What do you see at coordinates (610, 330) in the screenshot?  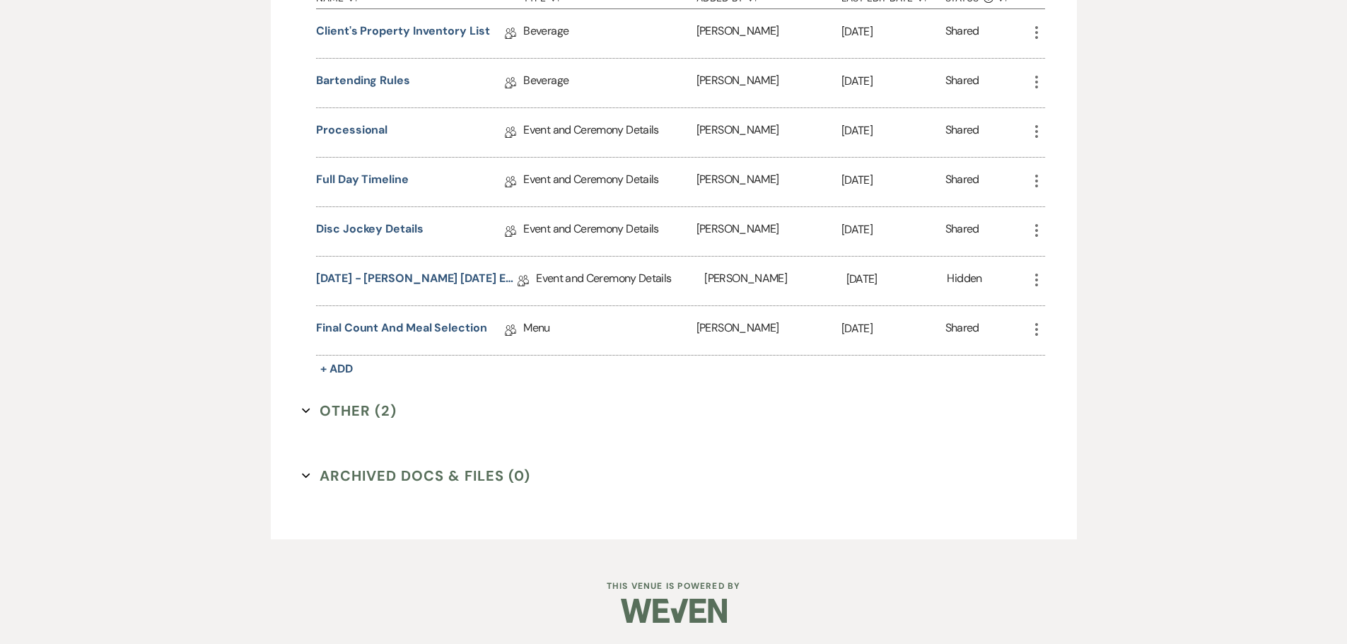 I see `div: Menu` at bounding box center [610, 330].